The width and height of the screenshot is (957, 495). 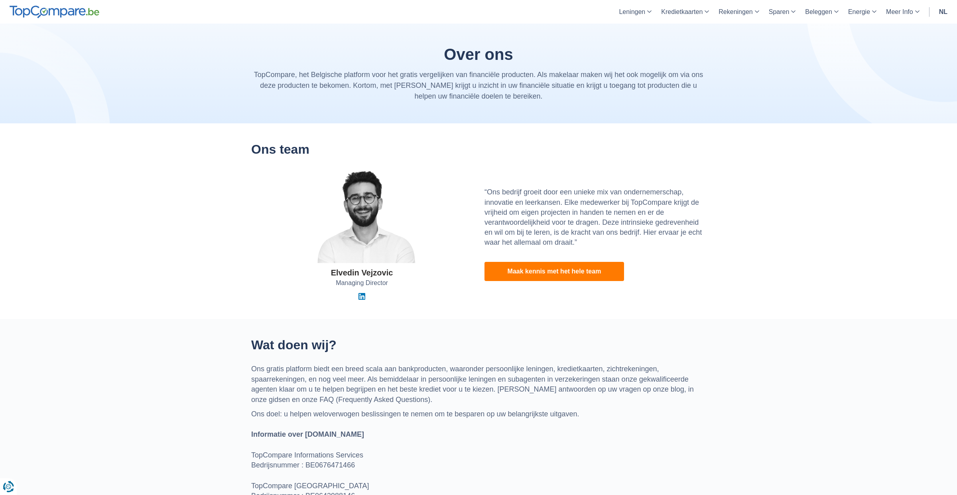 What do you see at coordinates (479, 54) in the screenshot?
I see `h1: Over ons` at bounding box center [479, 54].